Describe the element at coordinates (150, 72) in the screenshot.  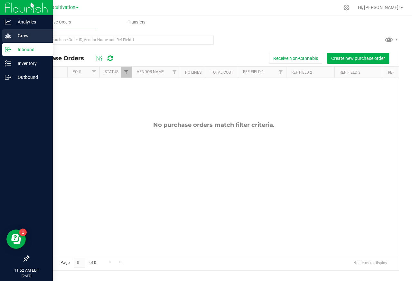
I see `a: Vendor Name` at that location.